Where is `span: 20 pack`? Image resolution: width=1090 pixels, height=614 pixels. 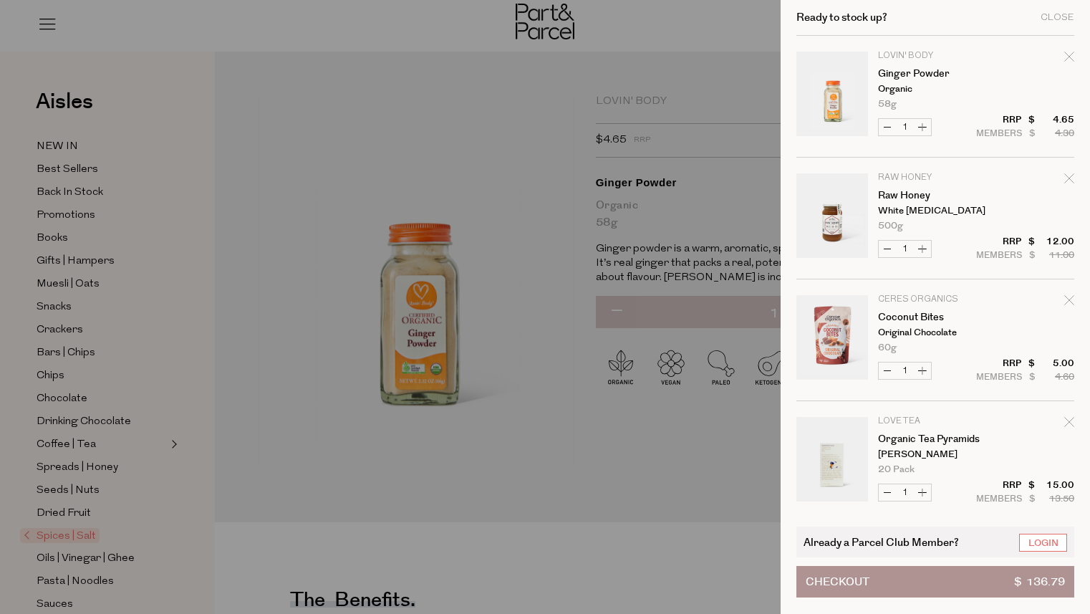 span: 20 pack is located at coordinates (896, 469).